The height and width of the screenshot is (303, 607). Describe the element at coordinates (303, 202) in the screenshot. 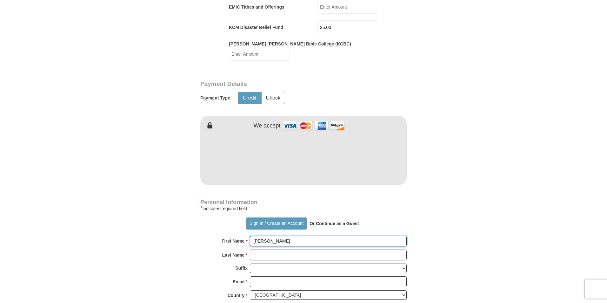

I see `h4: Personal Information` at that location.